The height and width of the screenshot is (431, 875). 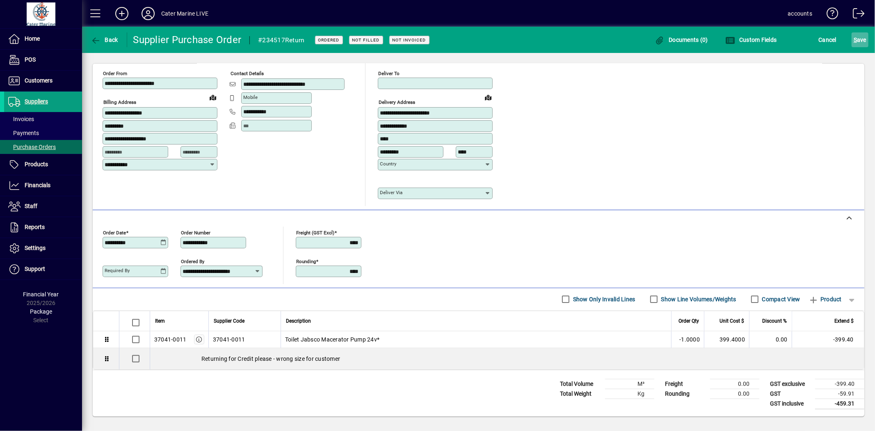 I want to click on span: ave, so click(x=859, y=40).